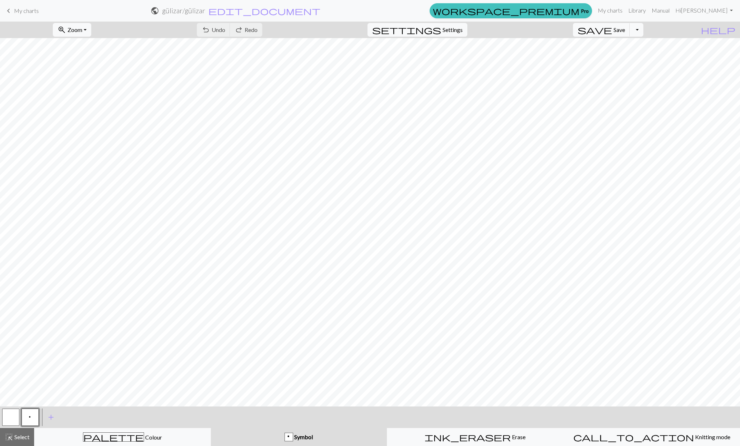 This screenshot has height=446, width=740. I want to click on span: public, so click(155, 11).